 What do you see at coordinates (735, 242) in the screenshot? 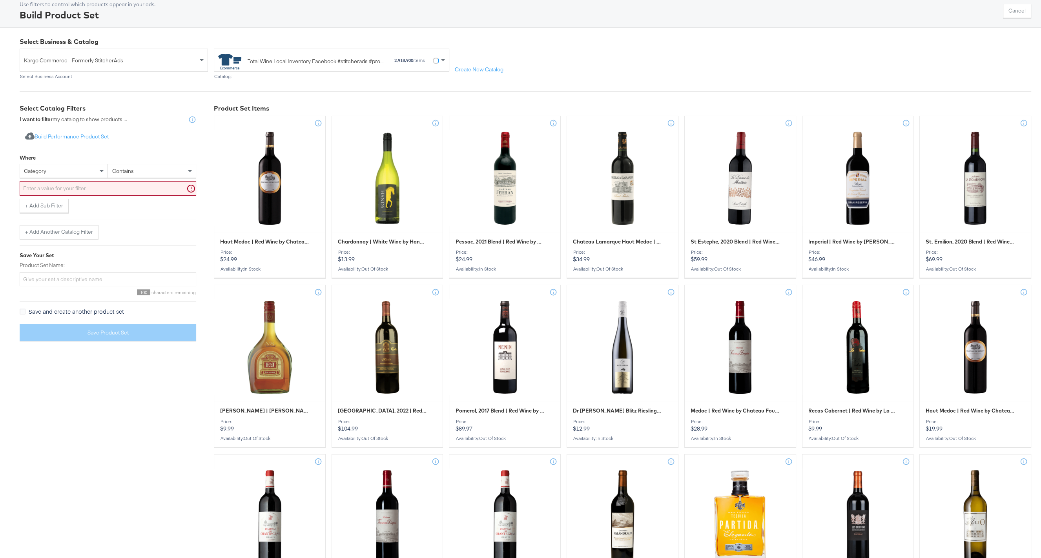
I see `span: St Estephe, 2020 Blend | Red Wine by La Dame de Montrose | 750ml | Bordeaux` at bounding box center [735, 242].